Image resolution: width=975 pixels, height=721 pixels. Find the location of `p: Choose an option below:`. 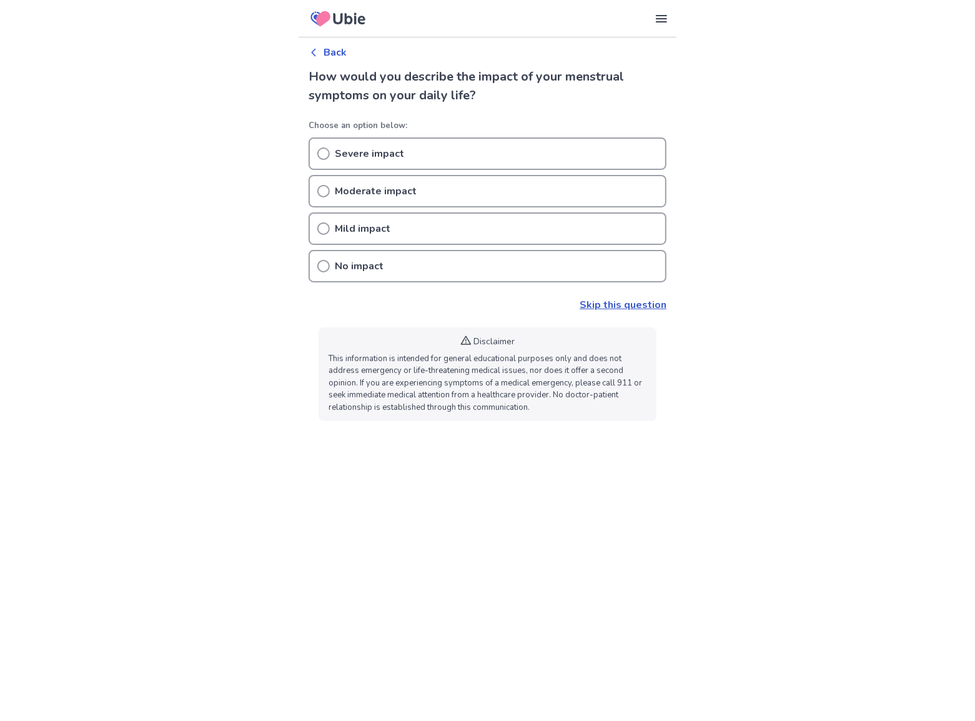

p: Choose an option below: is located at coordinates (487, 126).